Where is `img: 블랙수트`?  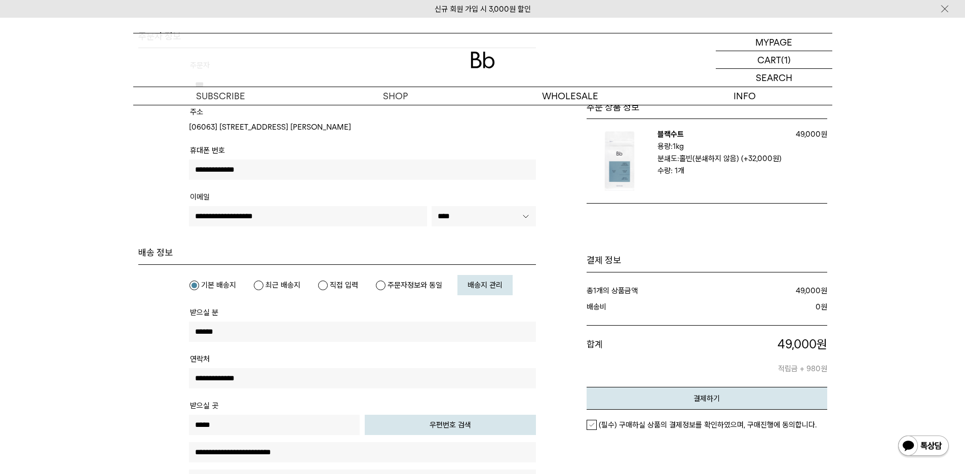 img: 블랙수트 is located at coordinates (620, 161).